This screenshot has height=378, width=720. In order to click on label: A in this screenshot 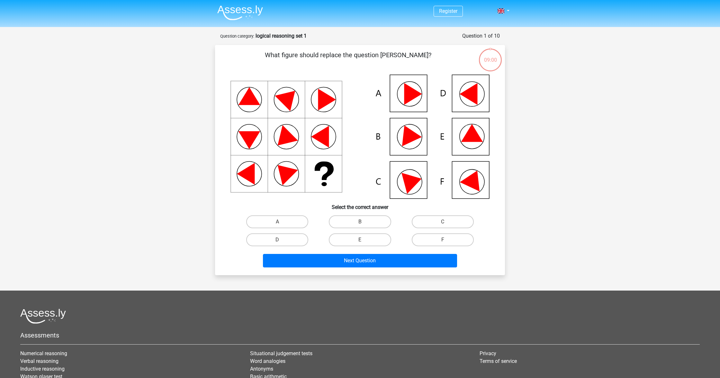, I will do `click(277, 222)`.